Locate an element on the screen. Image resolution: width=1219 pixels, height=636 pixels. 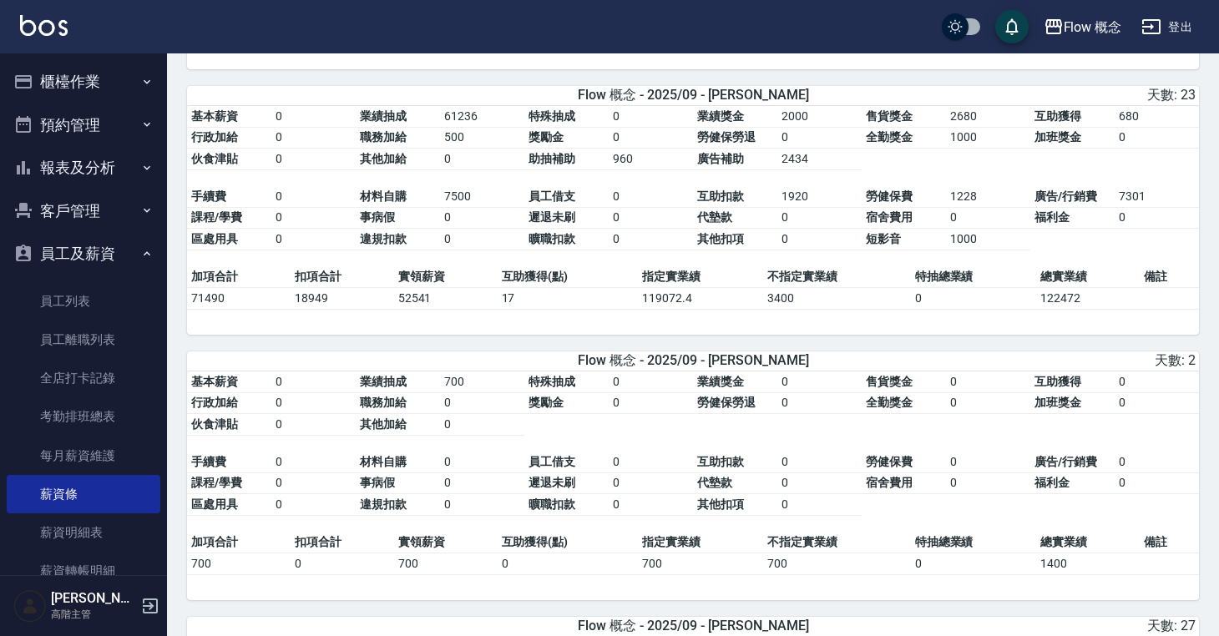
span: 互助獲得 is located at coordinates (1058, 116).